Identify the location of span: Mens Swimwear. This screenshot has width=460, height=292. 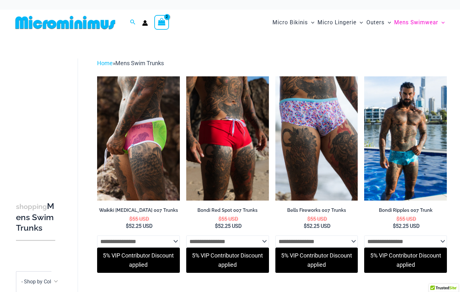
(416, 22).